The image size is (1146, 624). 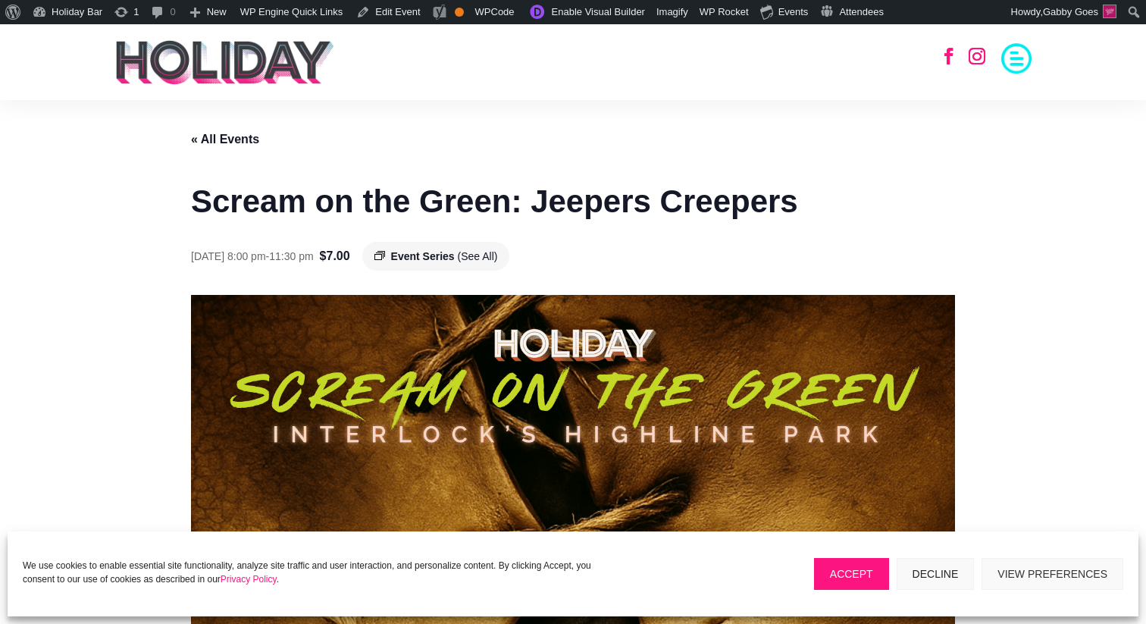 I want to click on span: (See All), so click(x=478, y=256).